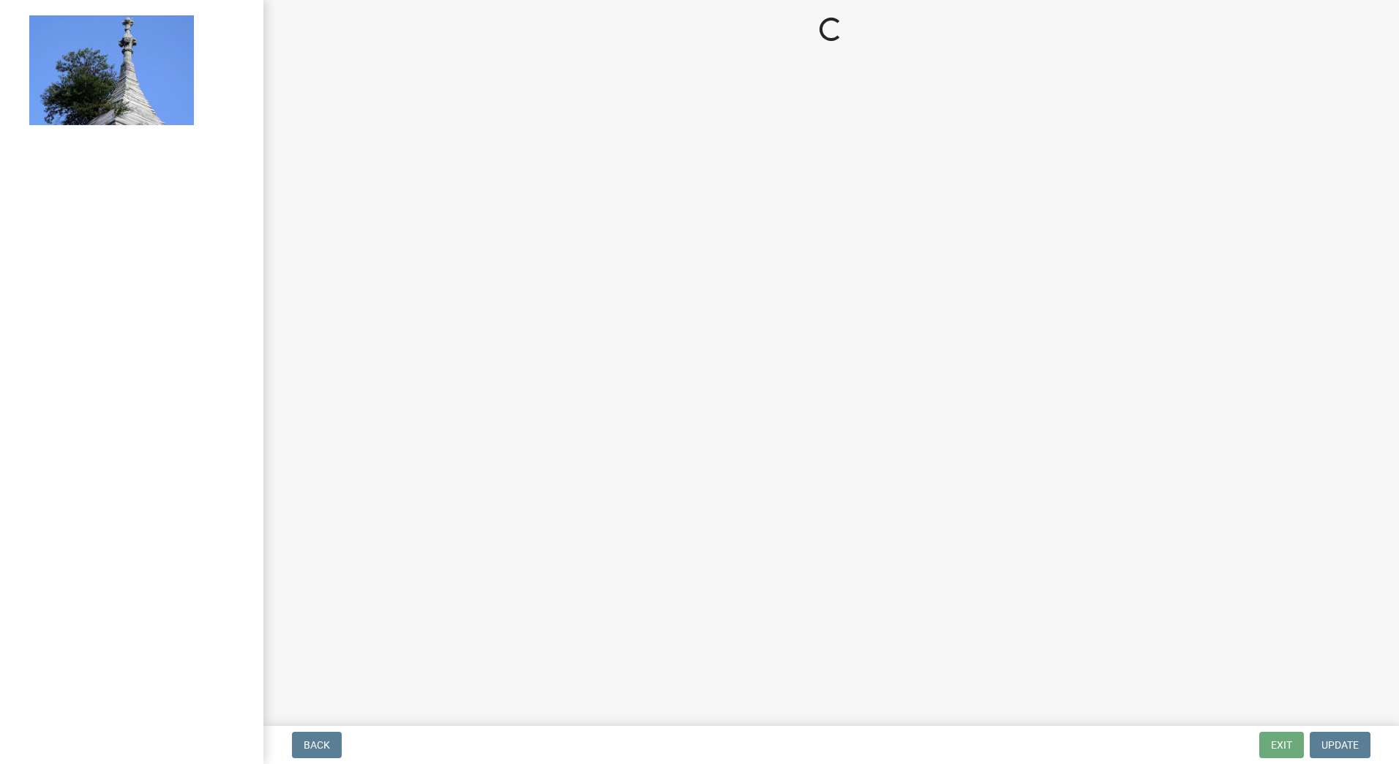  What do you see at coordinates (111, 70) in the screenshot?
I see `img: Decatur County, Indiana` at bounding box center [111, 70].